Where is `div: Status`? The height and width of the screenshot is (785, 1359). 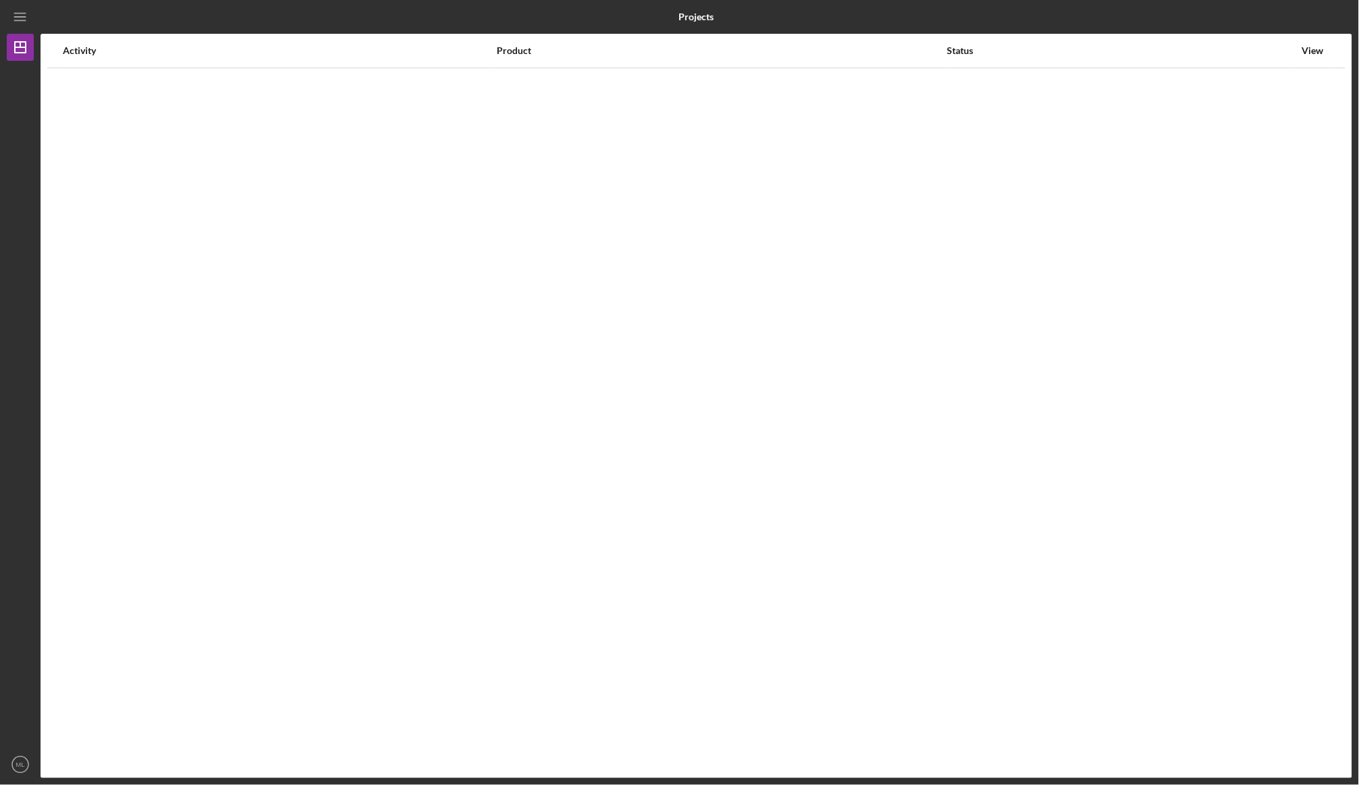
div: Status is located at coordinates (1121, 51).